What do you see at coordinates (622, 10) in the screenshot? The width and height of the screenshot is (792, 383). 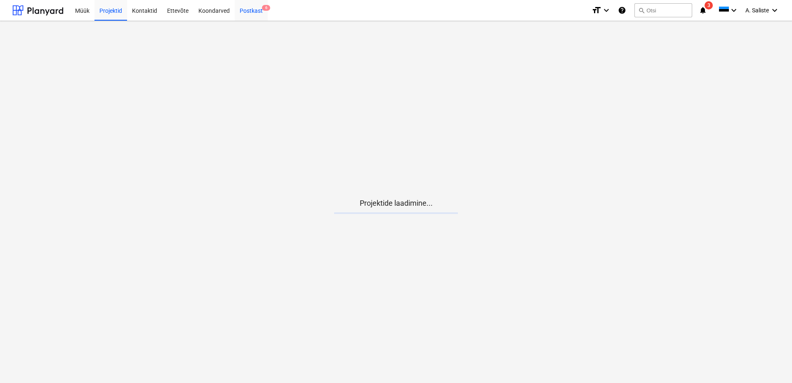 I see `i: Abikeskus` at bounding box center [622, 10].